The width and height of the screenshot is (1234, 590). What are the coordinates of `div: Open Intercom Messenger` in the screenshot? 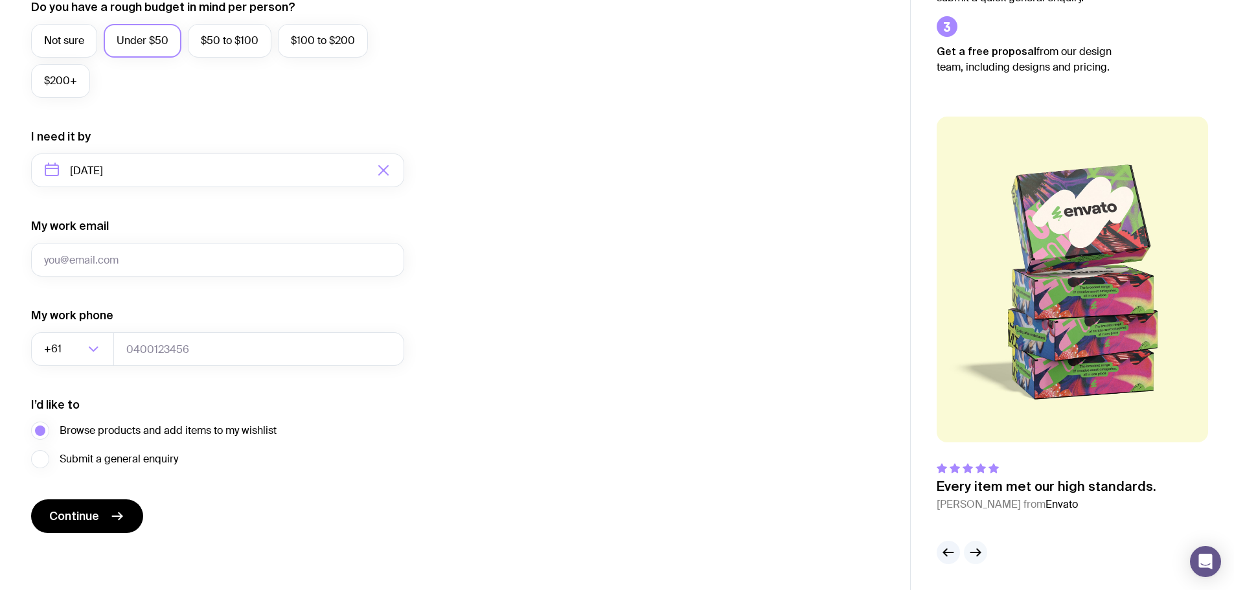 It's located at (1205, 562).